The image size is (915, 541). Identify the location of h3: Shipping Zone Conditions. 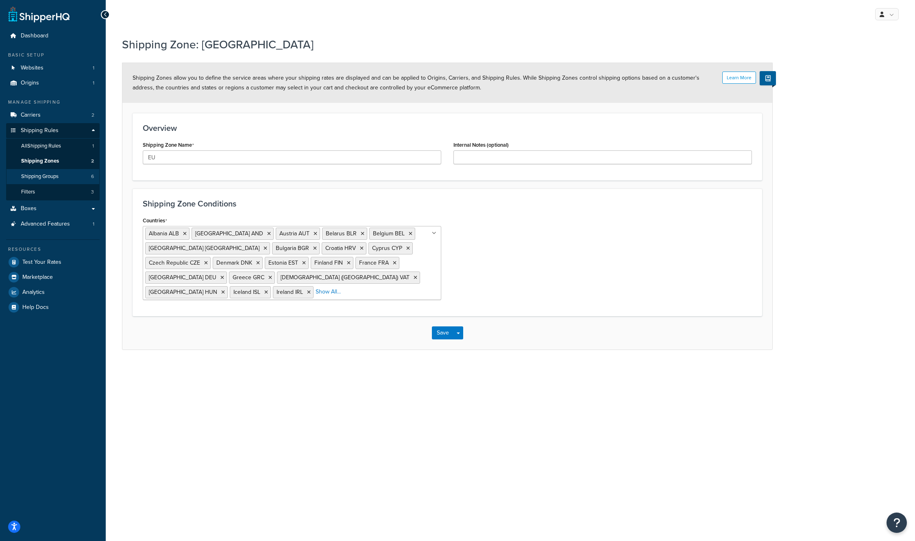
(447, 204).